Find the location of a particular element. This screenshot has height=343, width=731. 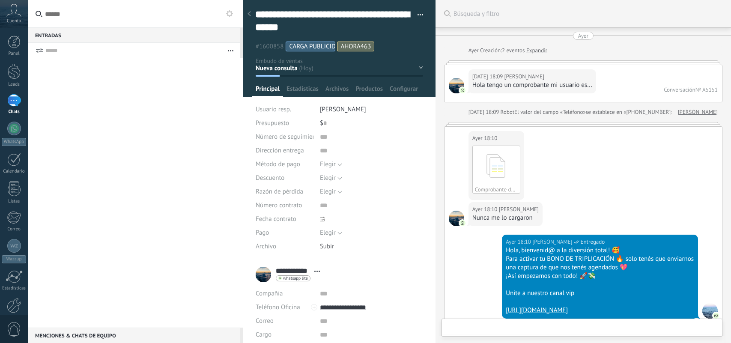

img: Wazzup is located at coordinates (14, 246).